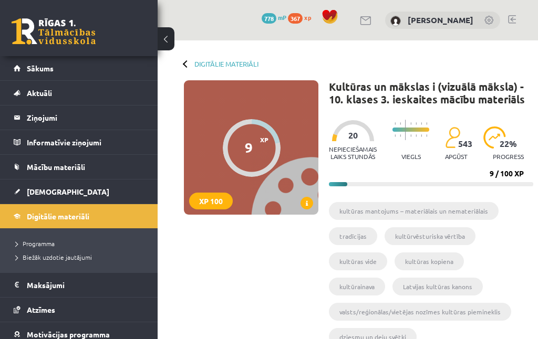 Image resolution: width=538 pixels, height=339 pixels. Describe the element at coordinates (86, 142) in the screenshot. I see `legend: Informatīvie ziņojumi` at that location.